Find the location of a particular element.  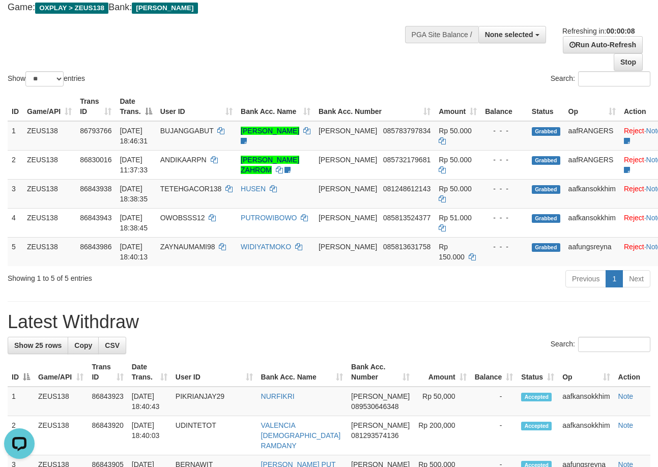

a: Previous is located at coordinates (586, 279).